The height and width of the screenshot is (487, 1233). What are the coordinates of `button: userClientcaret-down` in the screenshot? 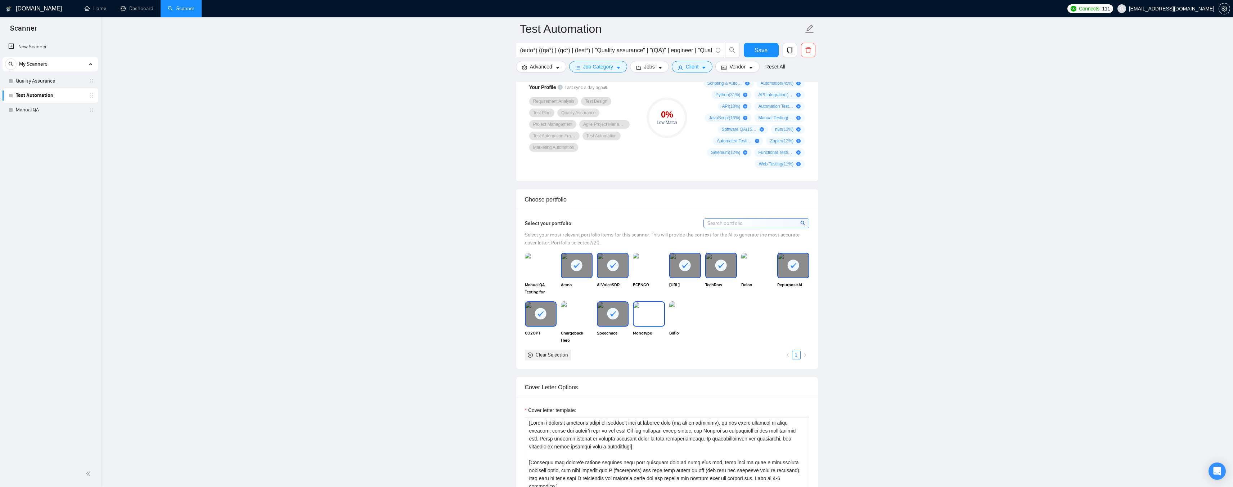 It's located at (693, 67).